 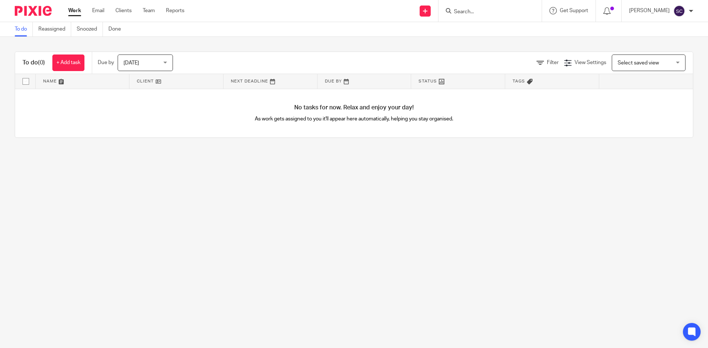 What do you see at coordinates (519, 81) in the screenshot?
I see `span: Tags` at bounding box center [519, 81].